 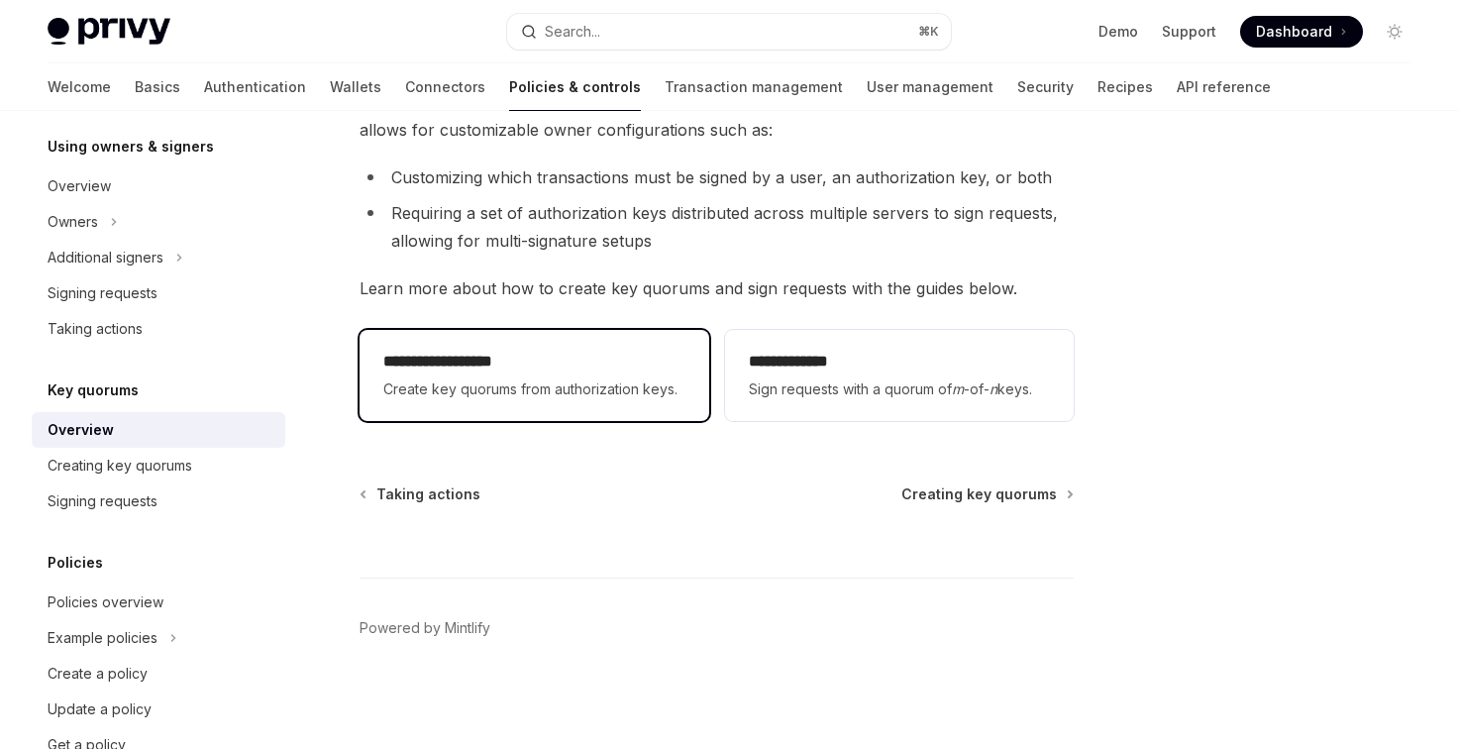 What do you see at coordinates (1045, 87) in the screenshot?
I see `a: Security` at bounding box center [1045, 87].